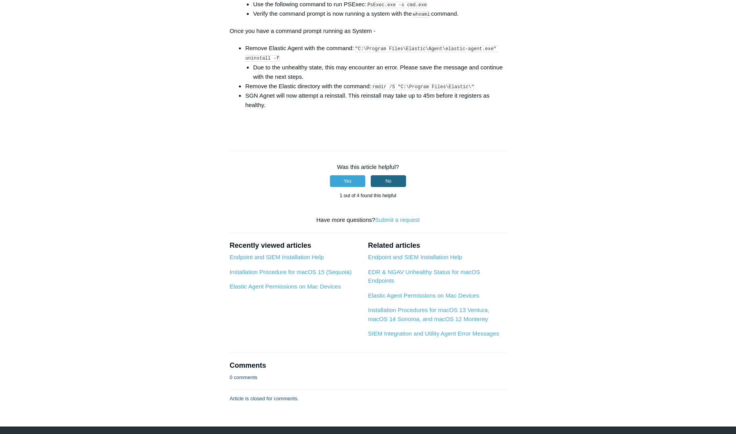  I want to click on a: Submit a request, so click(397, 220).